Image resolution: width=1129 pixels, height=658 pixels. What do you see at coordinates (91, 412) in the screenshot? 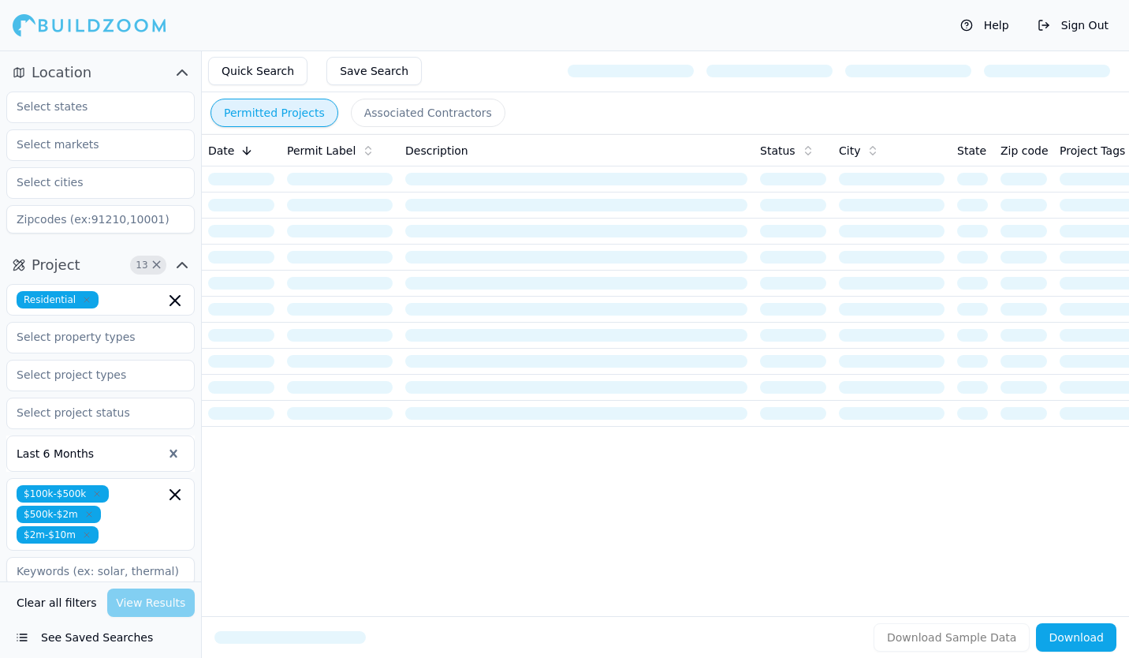
I see `input: Select project status` at bounding box center [91, 412].